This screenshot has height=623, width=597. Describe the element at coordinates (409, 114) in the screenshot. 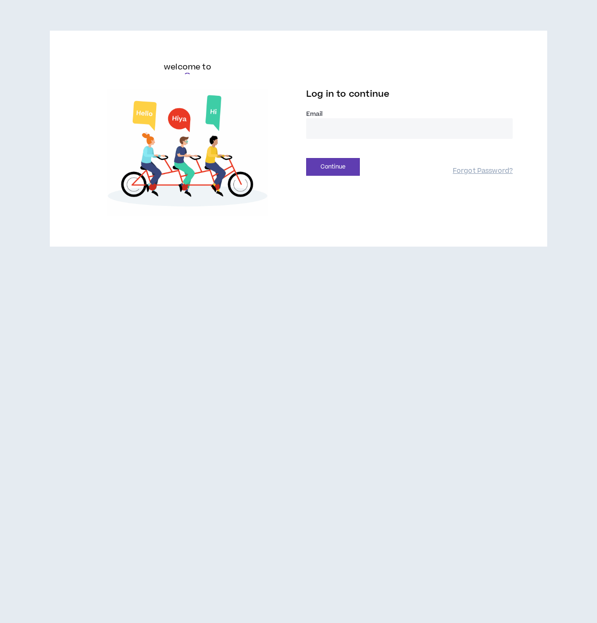

I see `label: Email` at that location.